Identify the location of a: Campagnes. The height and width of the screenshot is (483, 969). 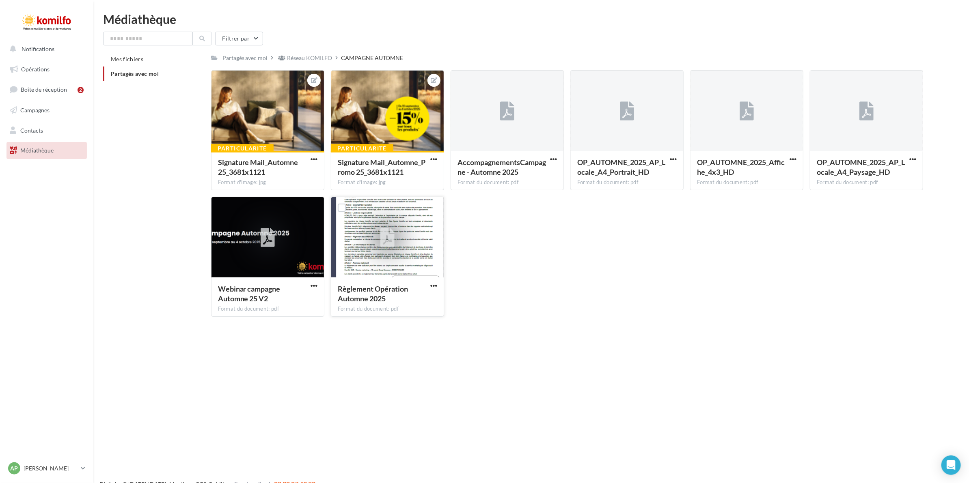
(47, 110).